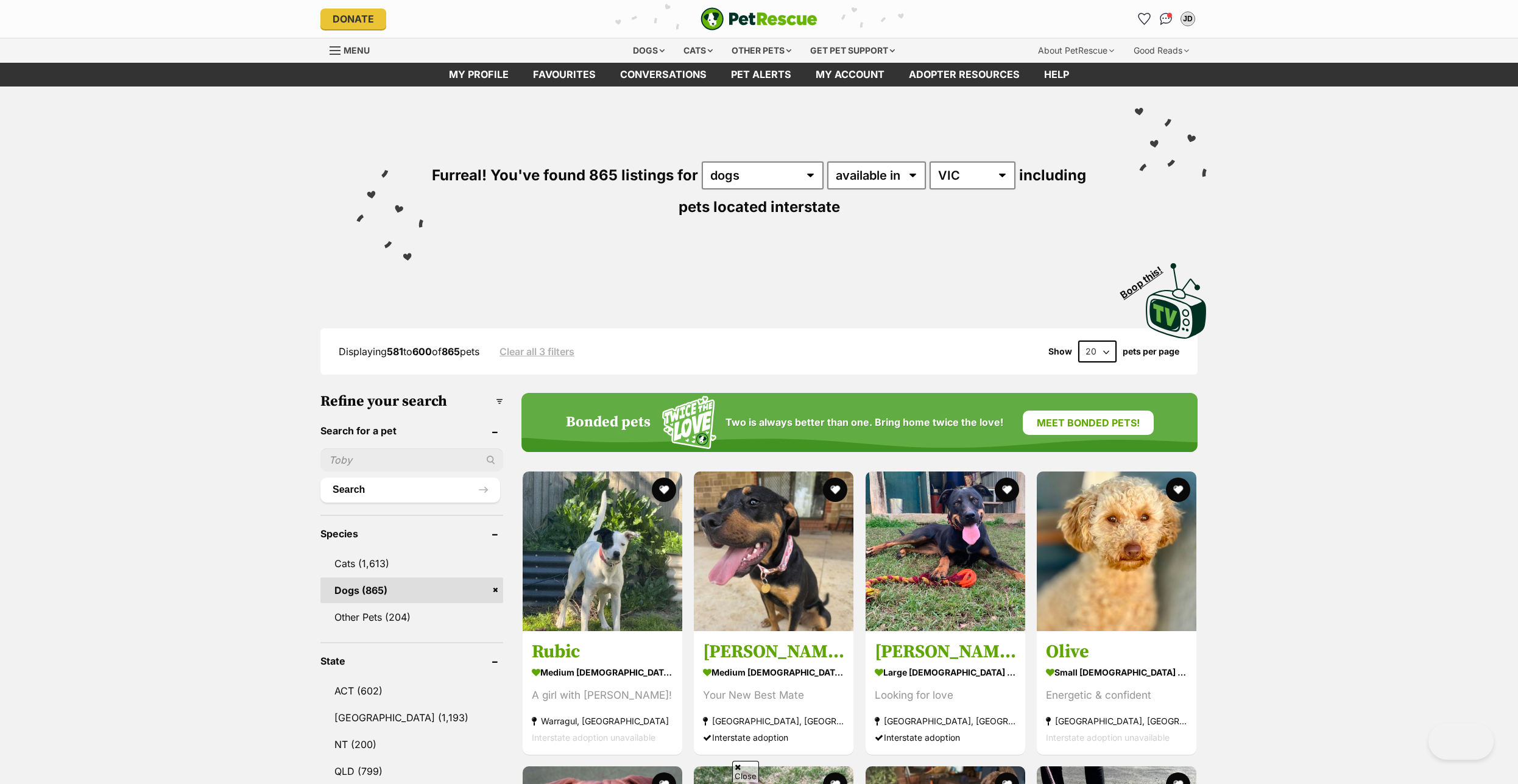 This screenshot has height=784, width=1518. What do you see at coordinates (1166, 19) in the screenshot?
I see `img: chat-41dd97257d64d25036548639549fe6c8038ab92f7586957e7f3b1b290dea8141.svg` at bounding box center [1166, 19].